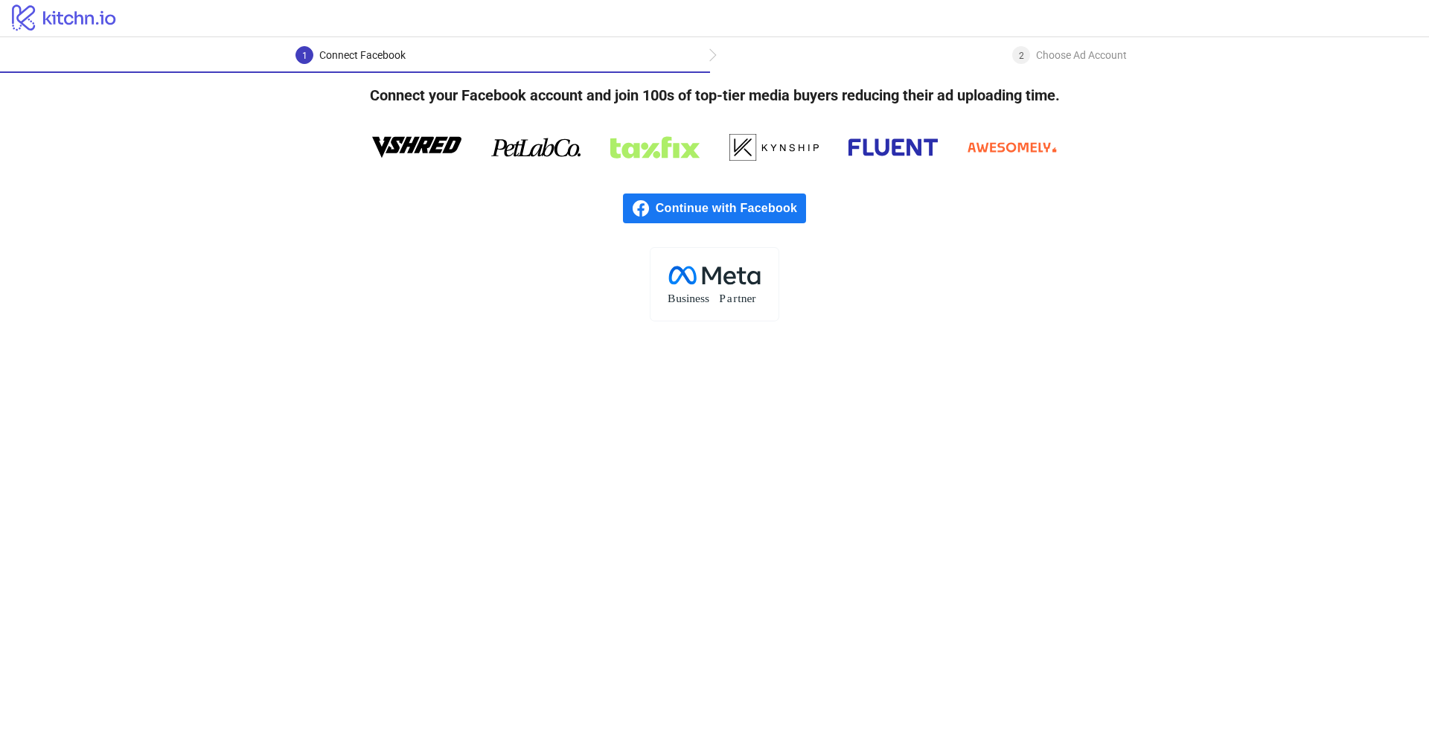  Describe the element at coordinates (1021, 56) in the screenshot. I see `span: 2` at that location.